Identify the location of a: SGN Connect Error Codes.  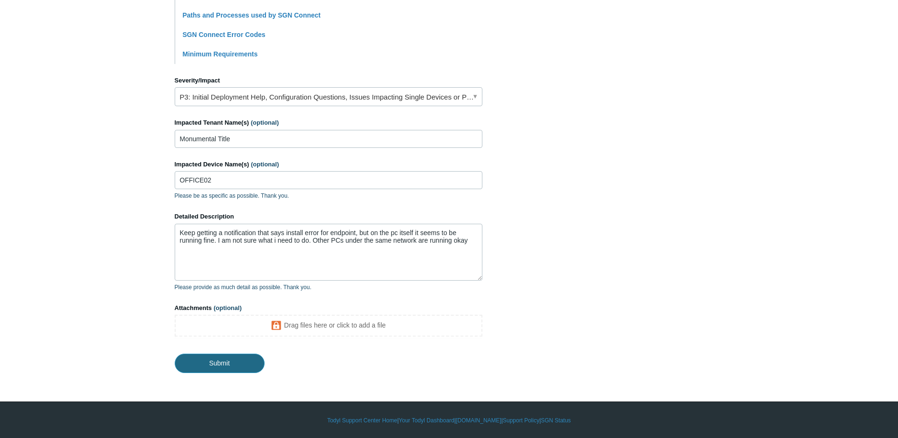
(224, 35).